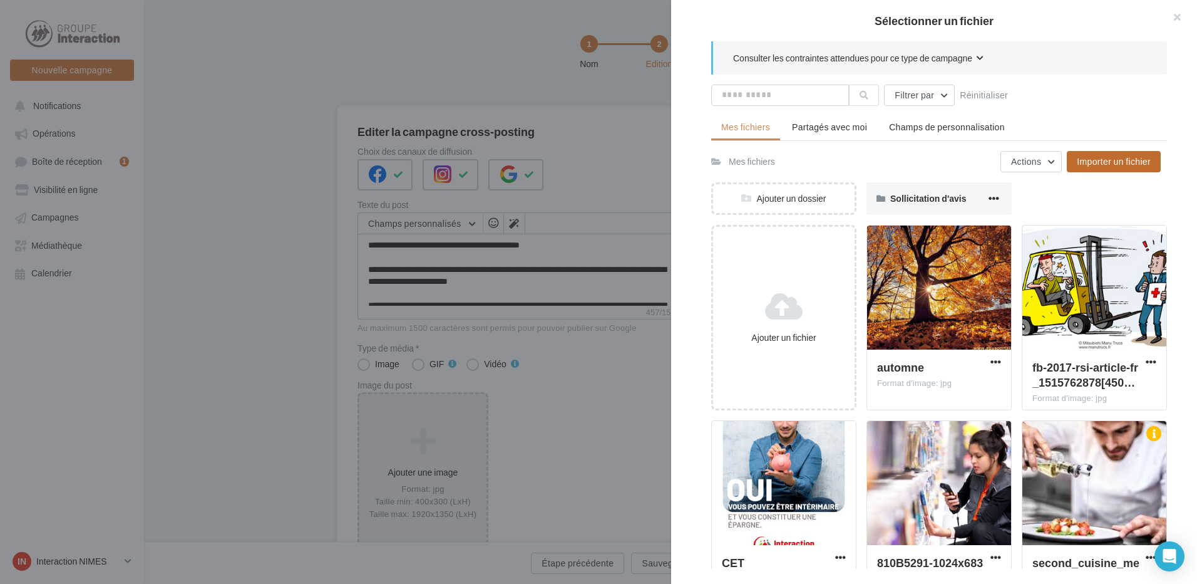 Image resolution: width=1197 pixels, height=584 pixels. I want to click on span: automne, so click(900, 367).